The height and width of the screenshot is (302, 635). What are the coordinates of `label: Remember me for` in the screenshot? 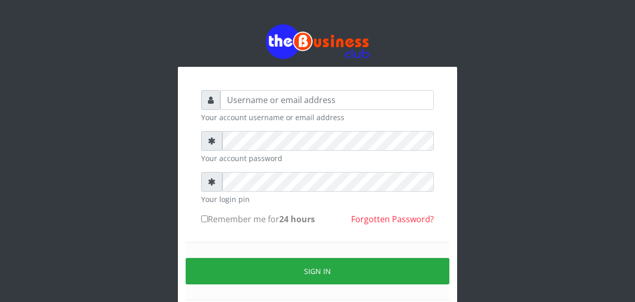 It's located at (258, 219).